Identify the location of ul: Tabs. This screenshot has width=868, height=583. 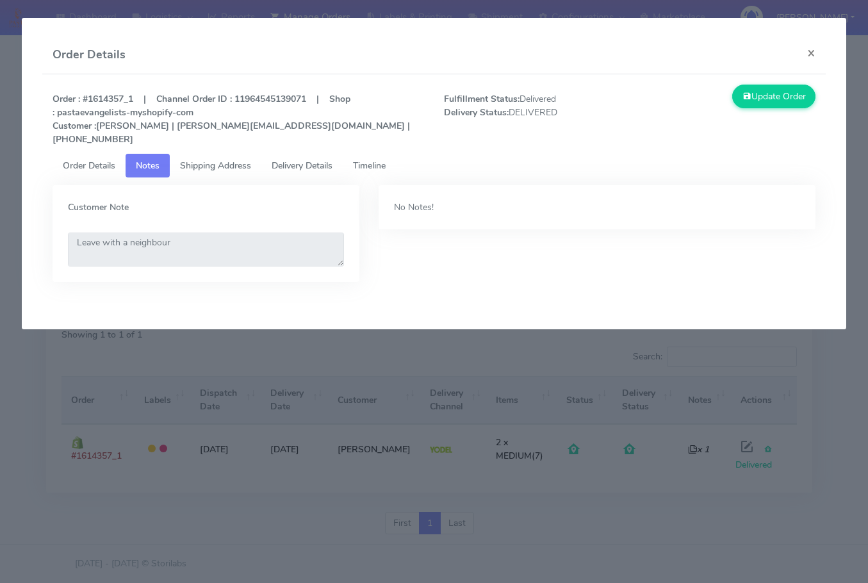
(434, 165).